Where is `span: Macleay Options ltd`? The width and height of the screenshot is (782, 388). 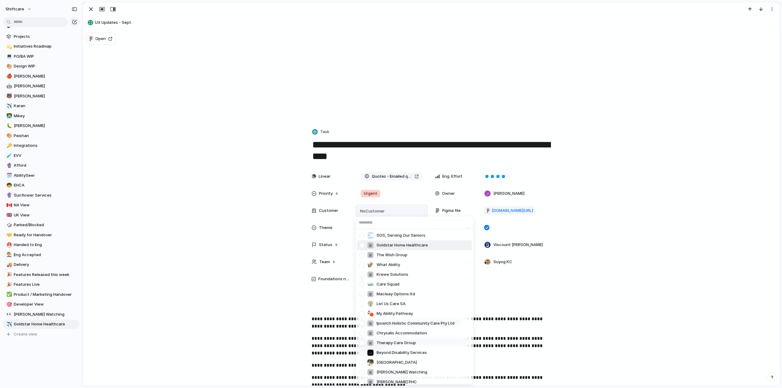 span: Macleay Options ltd is located at coordinates (396, 294).